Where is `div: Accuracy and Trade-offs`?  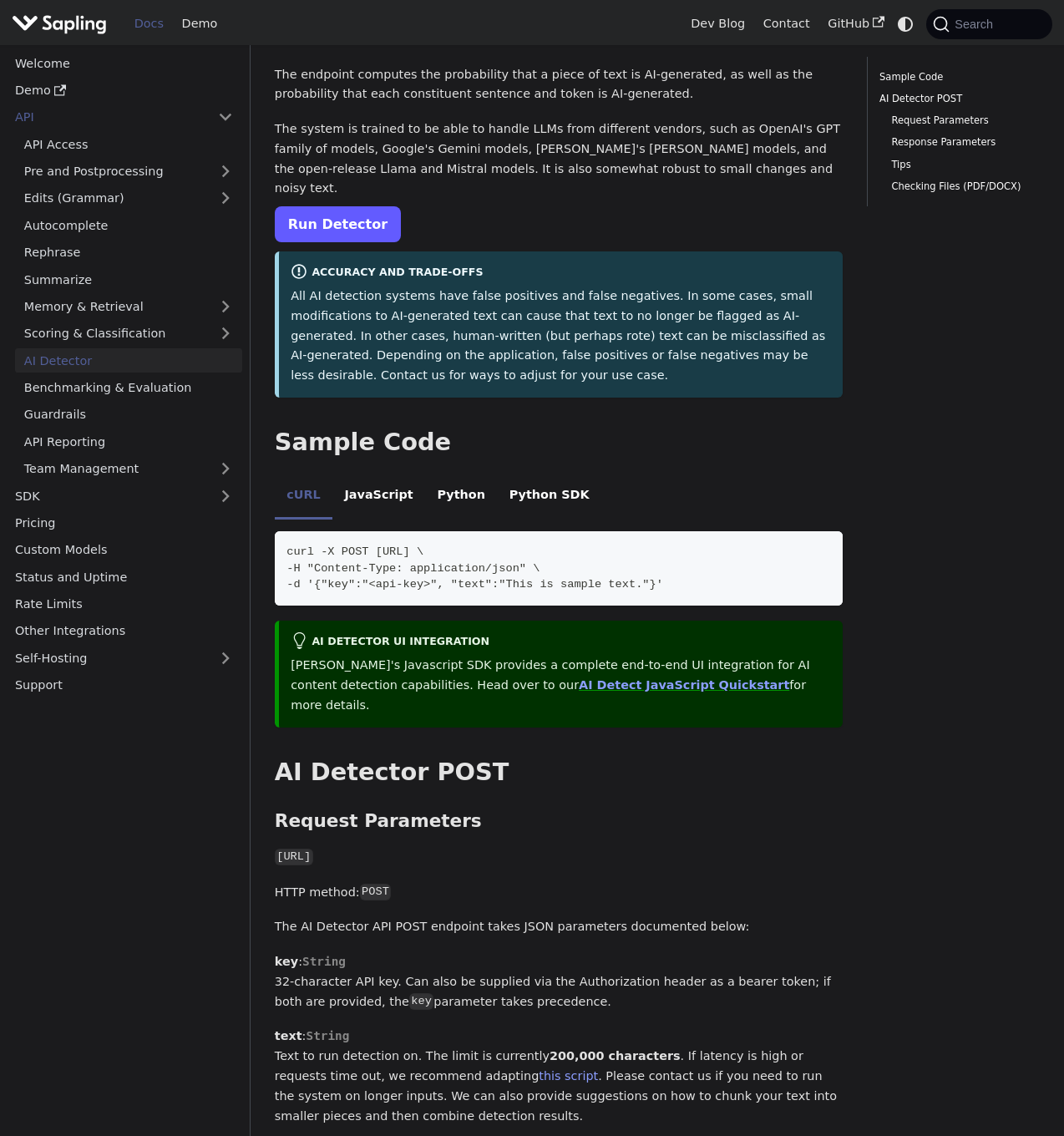
div: Accuracy and Trade-offs is located at coordinates (560, 273).